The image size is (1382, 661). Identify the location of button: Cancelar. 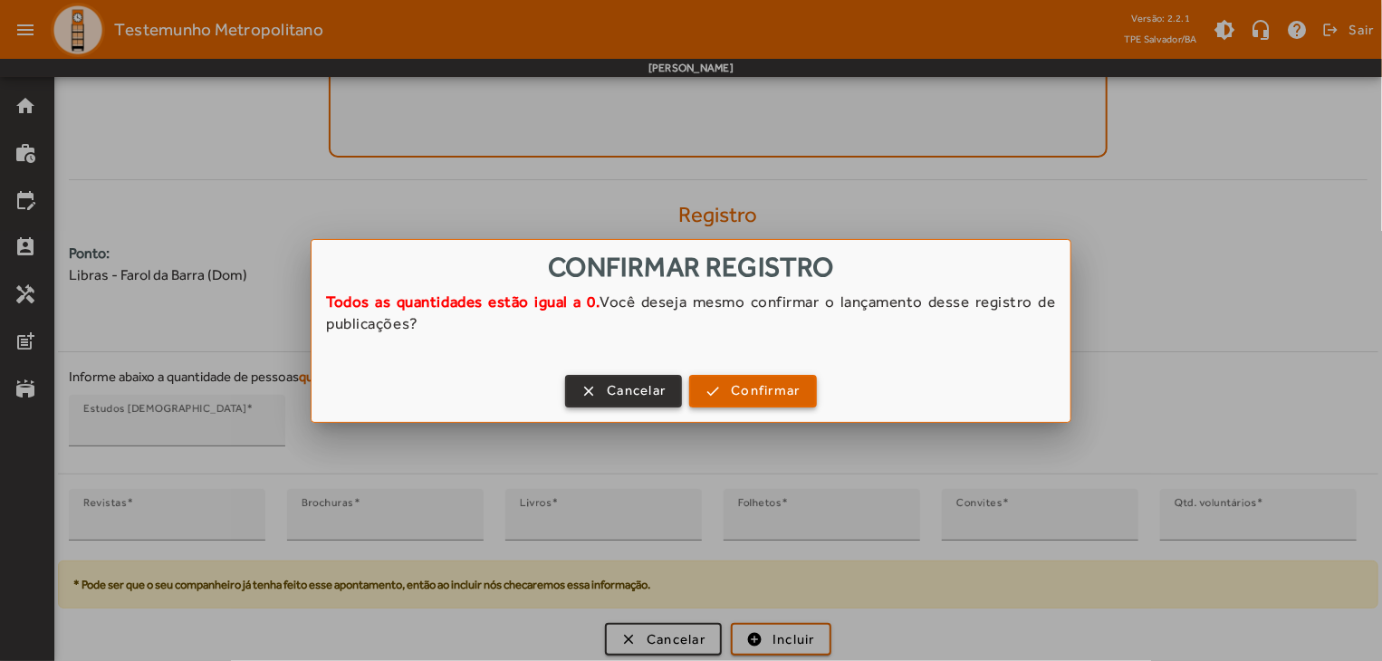
(623, 391).